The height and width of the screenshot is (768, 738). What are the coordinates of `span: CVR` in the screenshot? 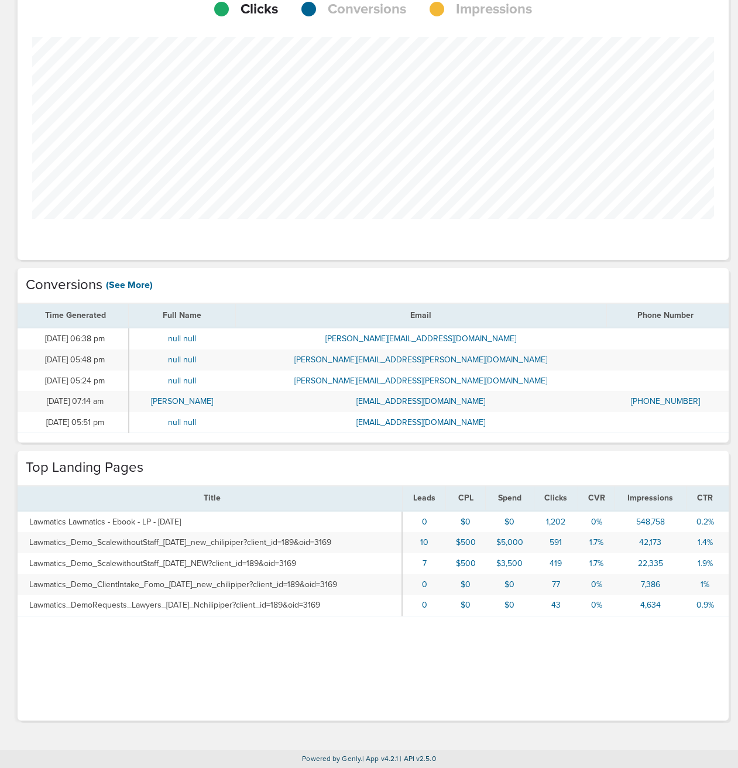 It's located at (597, 498).